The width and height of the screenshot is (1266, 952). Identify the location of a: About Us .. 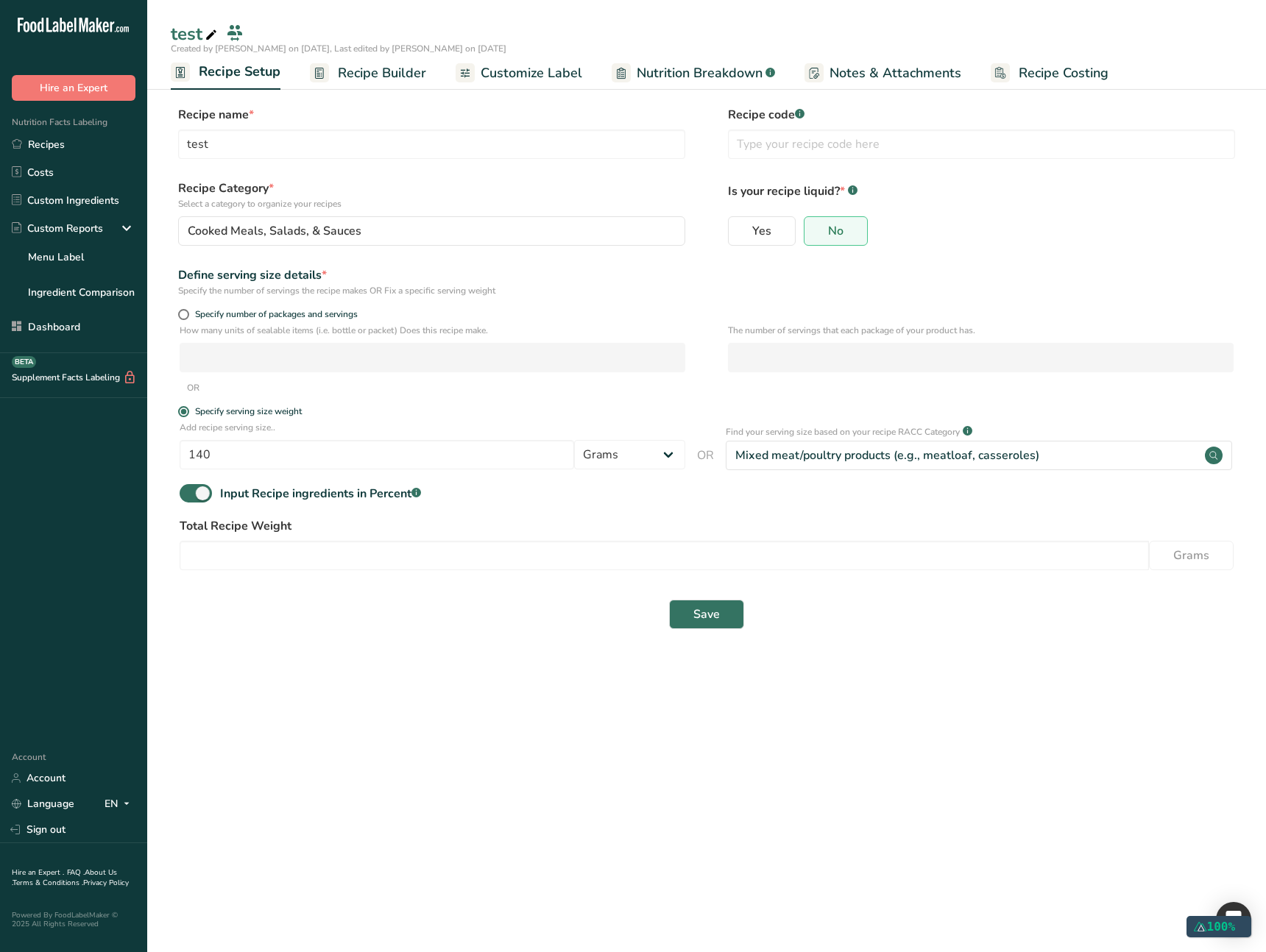
(64, 878).